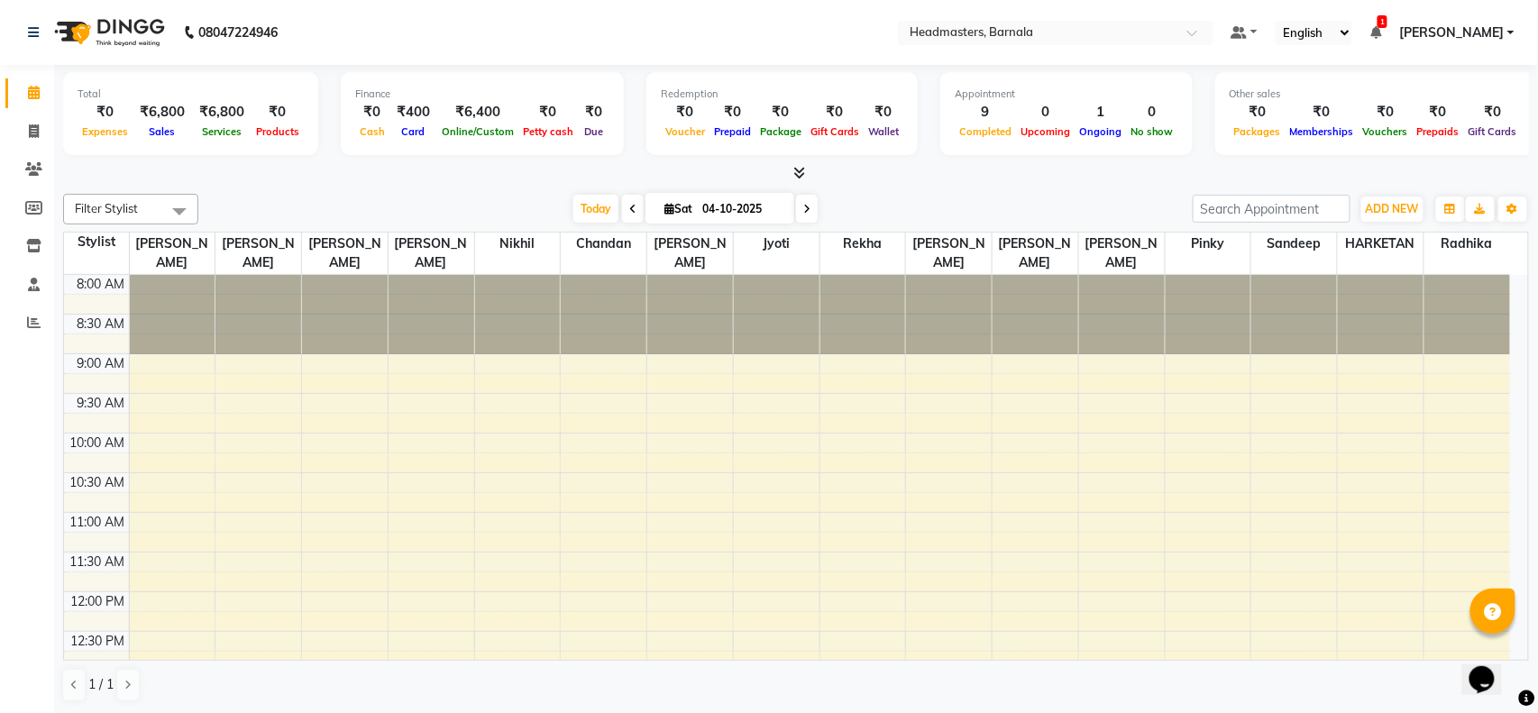 Image resolution: width=1538 pixels, height=713 pixels. I want to click on div: 9:30 AM, so click(101, 403).